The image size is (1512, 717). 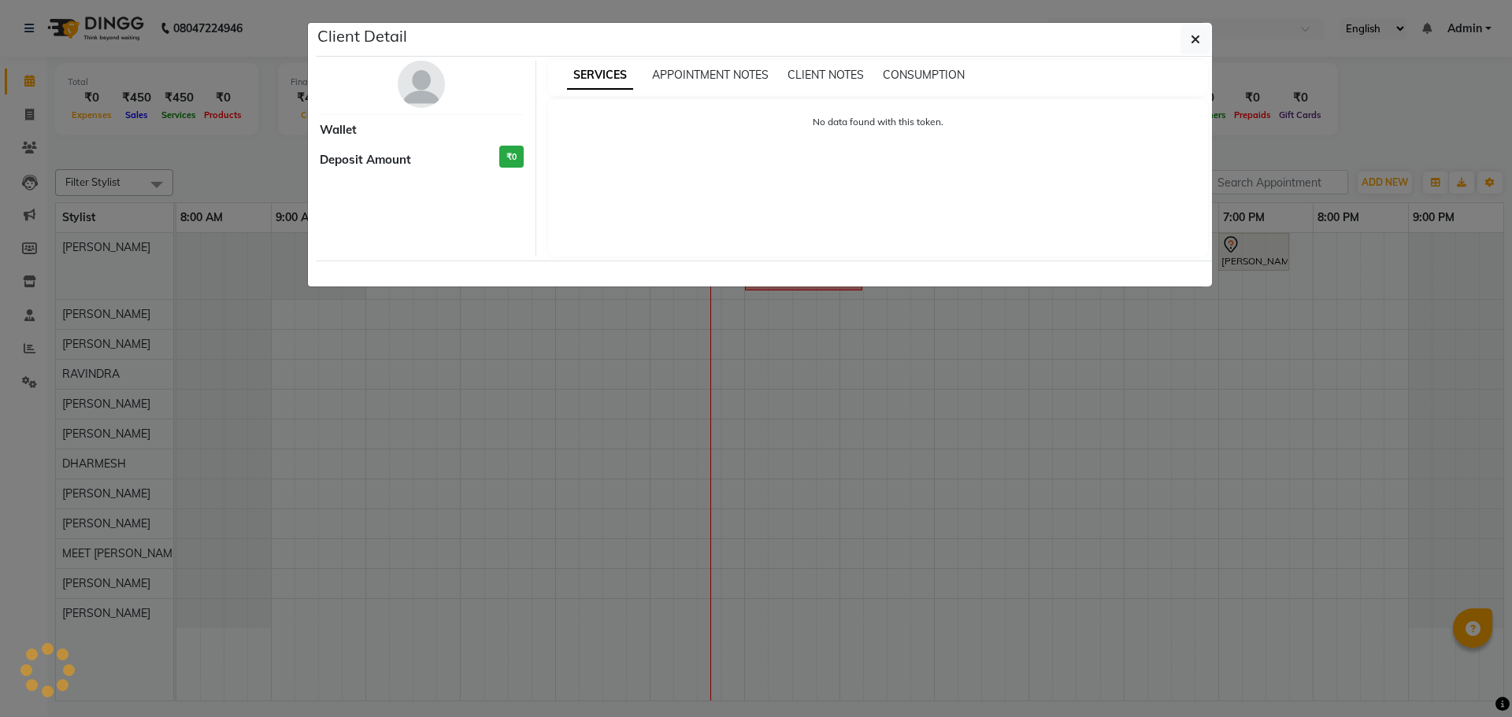 What do you see at coordinates (365, 160) in the screenshot?
I see `span: Deposit Amount` at bounding box center [365, 160].